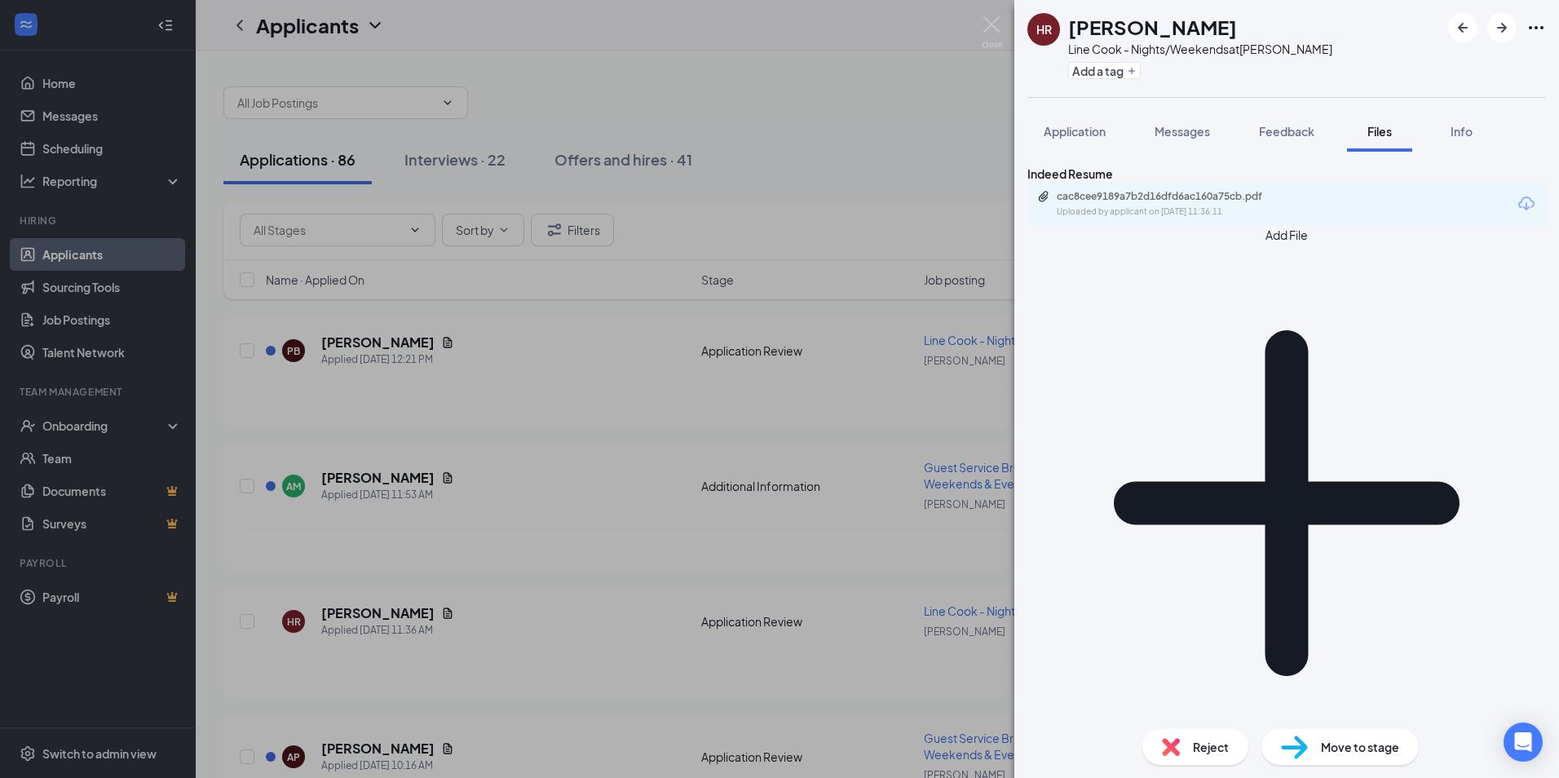 This screenshot has width=1559, height=778. What do you see at coordinates (1380, 131) in the screenshot?
I see `span: Files` at bounding box center [1380, 131].